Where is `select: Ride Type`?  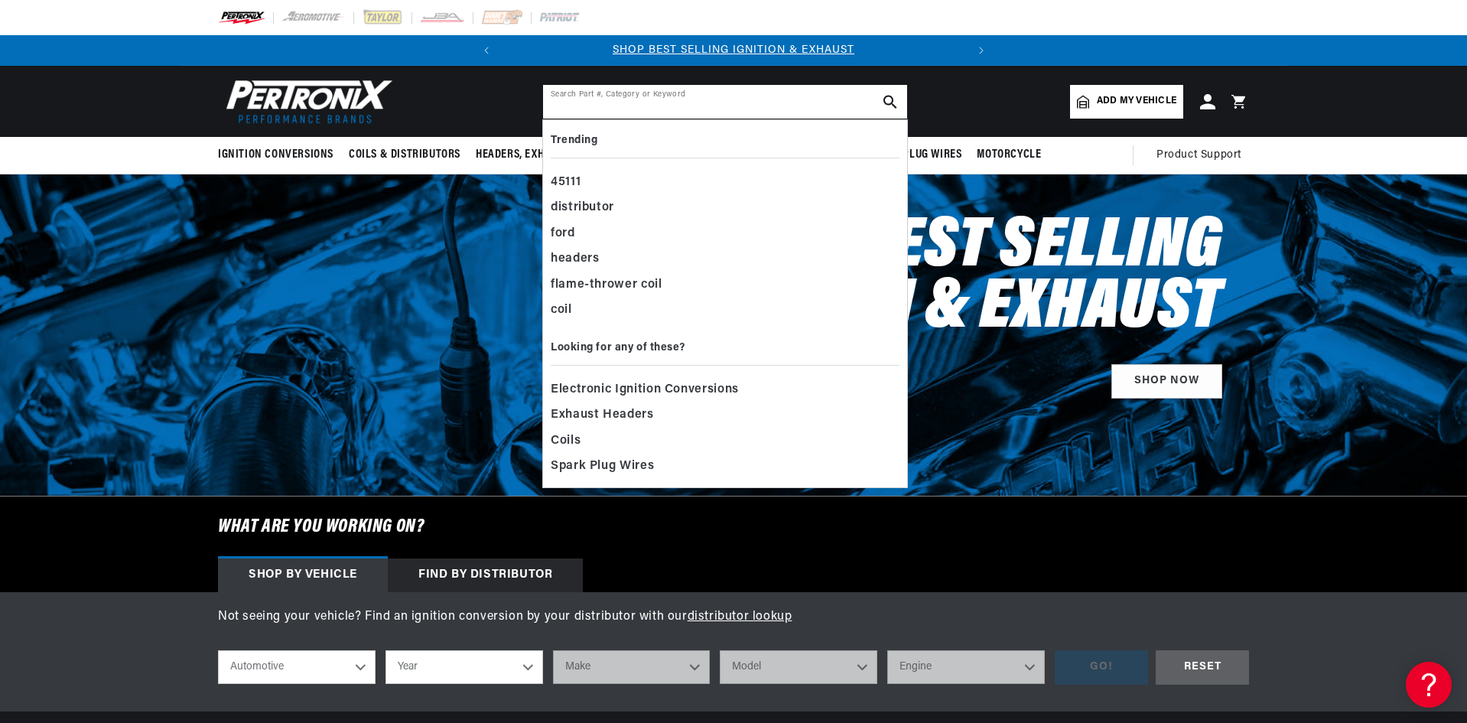 select: Ride Type is located at coordinates (297, 667).